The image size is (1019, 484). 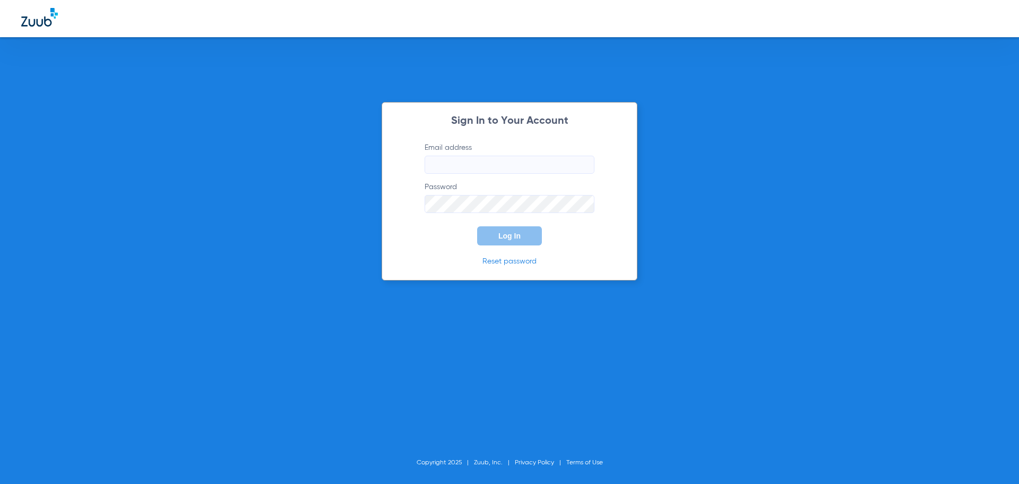 I want to click on img: Zuub Logo, so click(x=39, y=17).